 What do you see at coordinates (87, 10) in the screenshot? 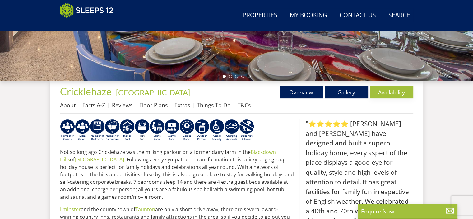
I see `img: Sleeps 12` at bounding box center [87, 10].